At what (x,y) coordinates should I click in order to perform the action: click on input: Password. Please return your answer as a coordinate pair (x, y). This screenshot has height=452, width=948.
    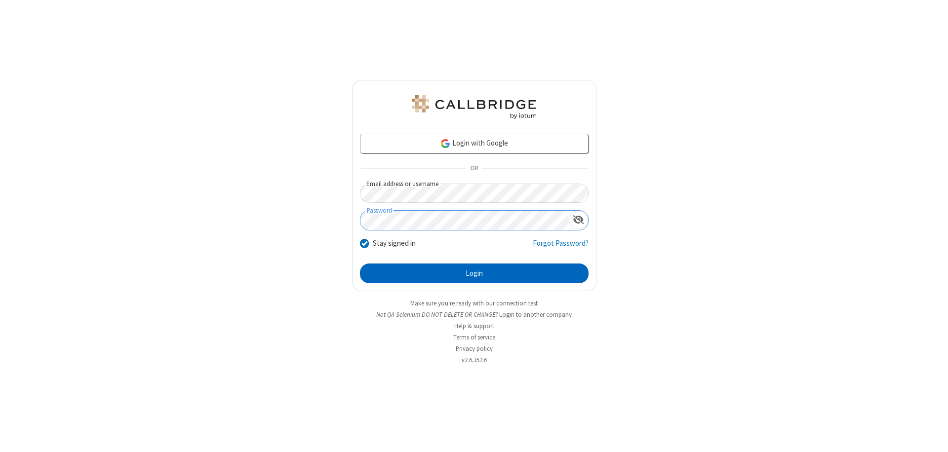
    Looking at the image, I should click on (465, 220).